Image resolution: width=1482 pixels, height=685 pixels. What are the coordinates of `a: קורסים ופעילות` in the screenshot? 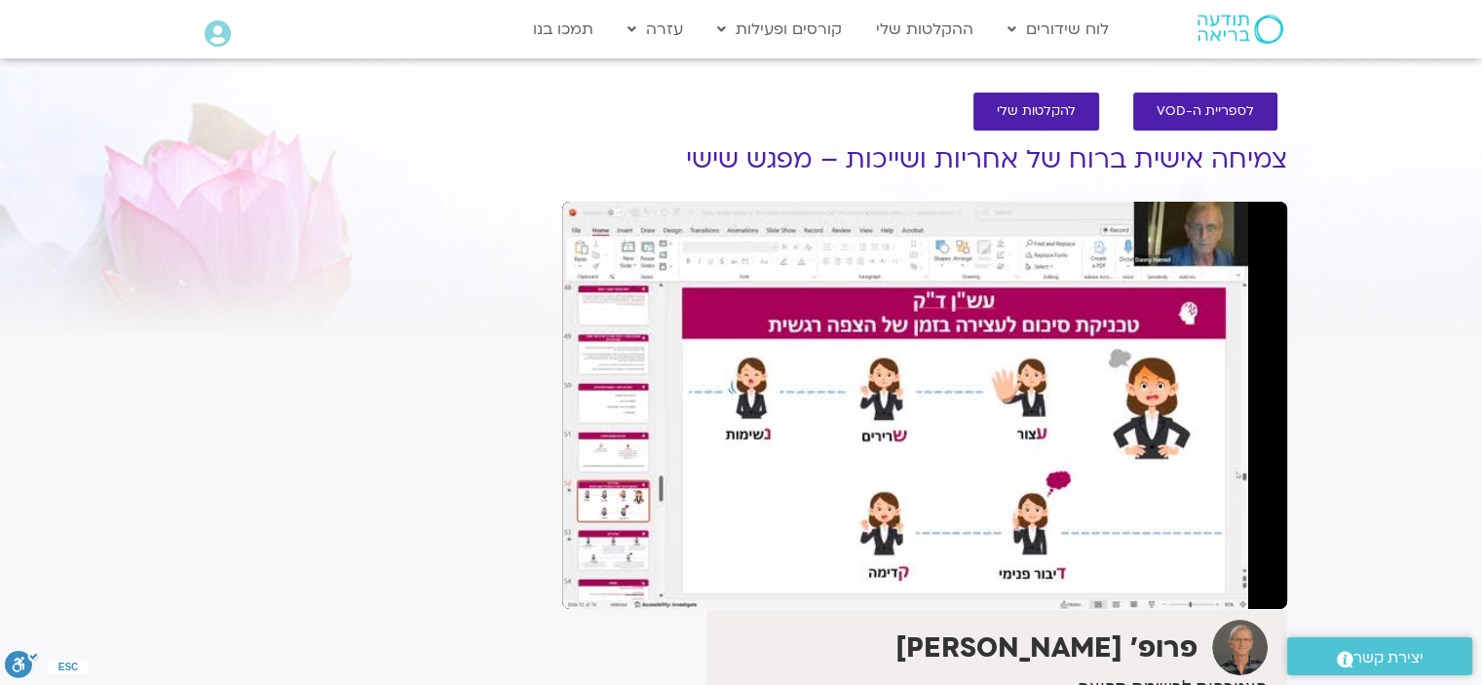 It's located at (779, 29).